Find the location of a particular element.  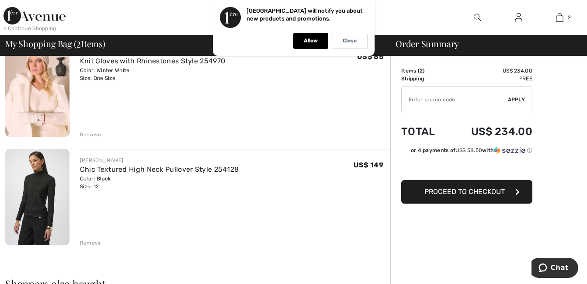

p: Close is located at coordinates (350, 41).